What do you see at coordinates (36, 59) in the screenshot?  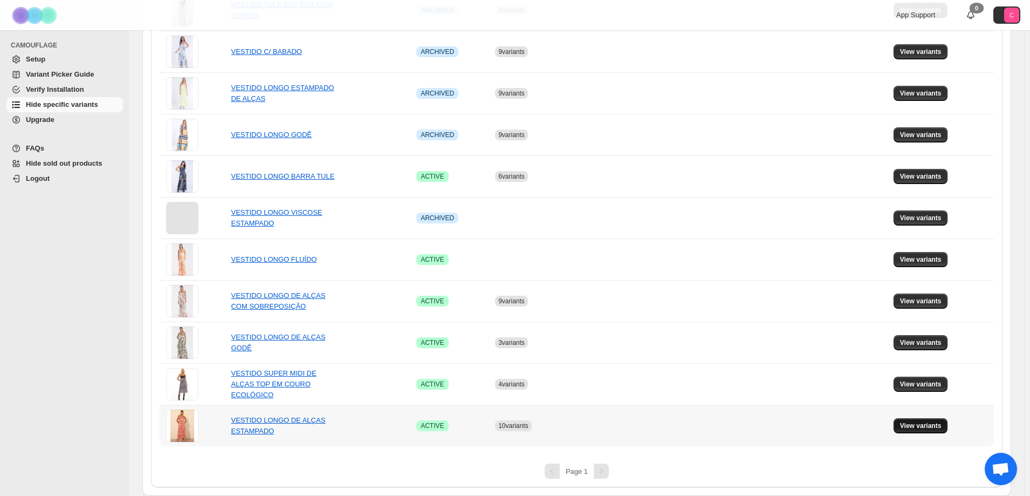 I see `span: Setup` at bounding box center [36, 59].